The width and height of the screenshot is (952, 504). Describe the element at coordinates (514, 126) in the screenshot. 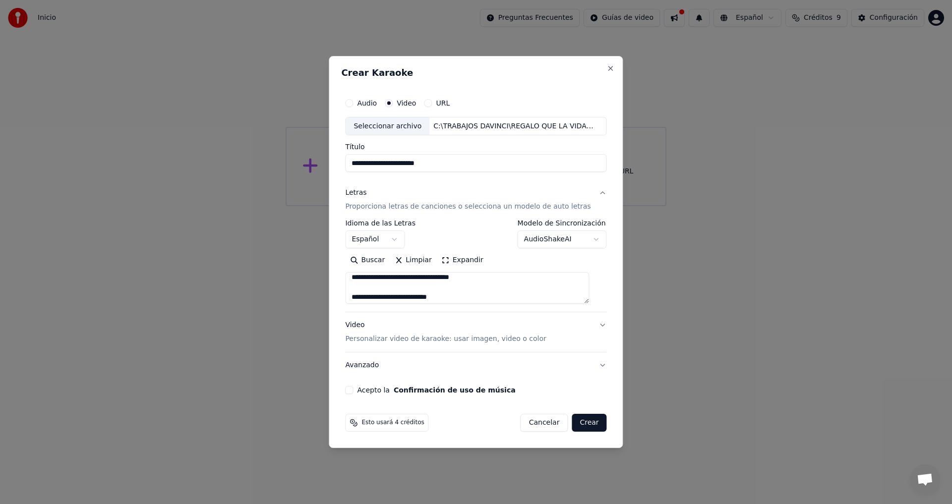

I see `div: C:\TRABAJOS DAVINCI\REGALO QUE LA VIDA ME DIO\VIDEO\REGALO QUE LA VIDA ME DIO.mp4` at that location.